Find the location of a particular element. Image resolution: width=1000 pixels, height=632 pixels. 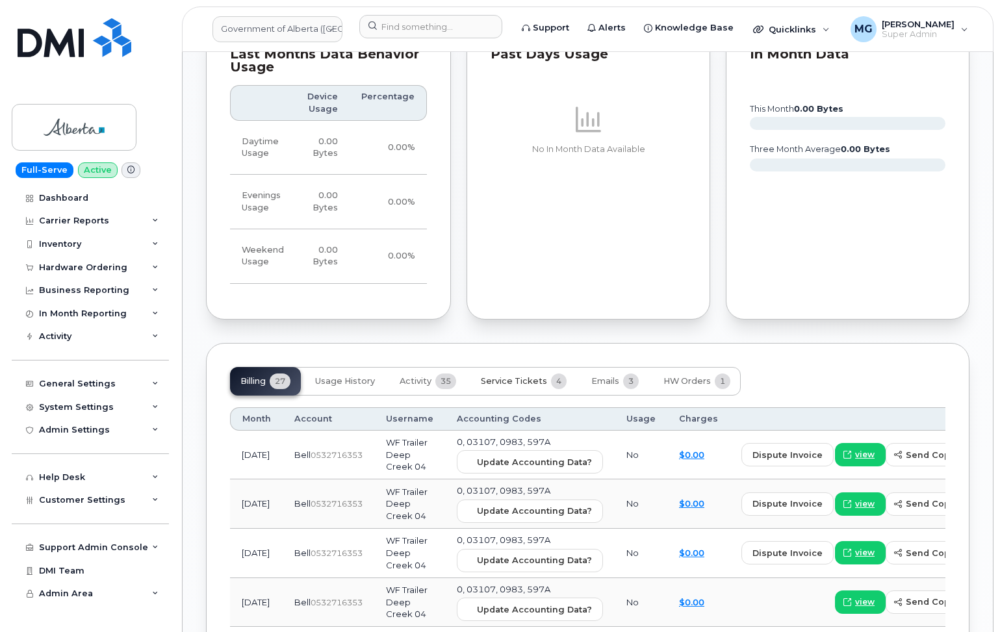

span: 35 is located at coordinates (446, 382).